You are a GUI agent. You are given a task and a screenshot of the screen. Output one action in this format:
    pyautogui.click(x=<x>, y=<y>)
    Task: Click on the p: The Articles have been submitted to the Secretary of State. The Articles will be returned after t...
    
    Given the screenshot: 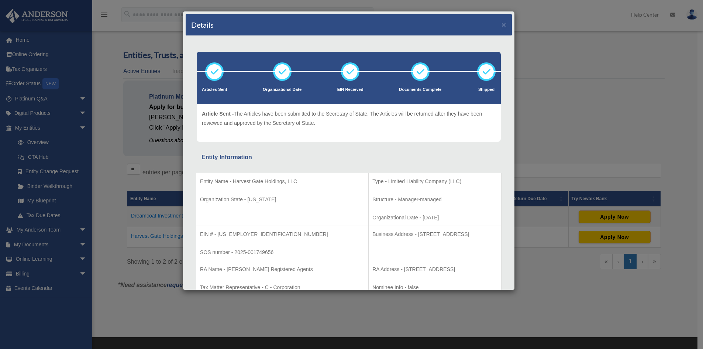 What is the action you would take?
    pyautogui.click(x=349, y=118)
    